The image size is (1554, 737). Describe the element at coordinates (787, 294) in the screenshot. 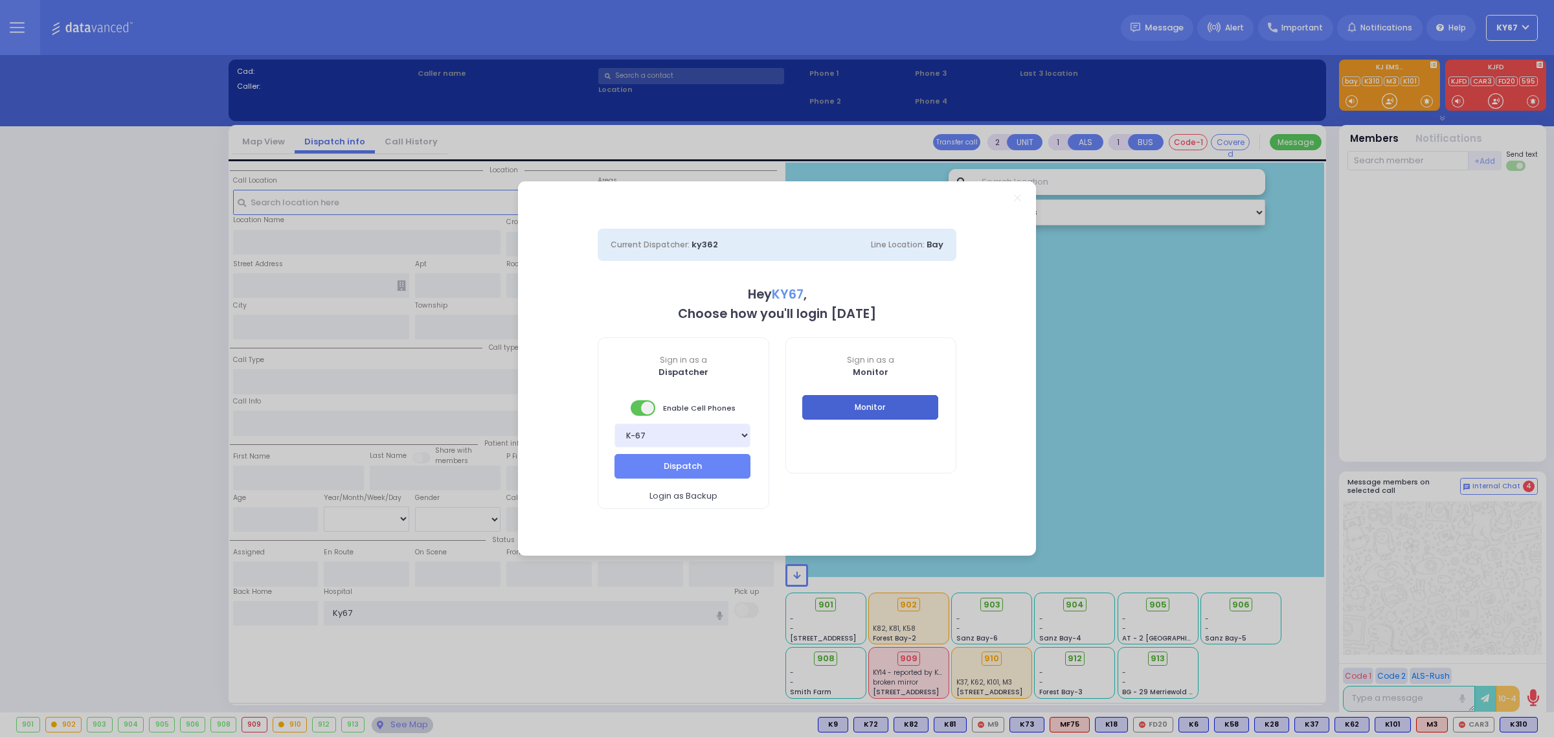

I see `span: KY67` at that location.